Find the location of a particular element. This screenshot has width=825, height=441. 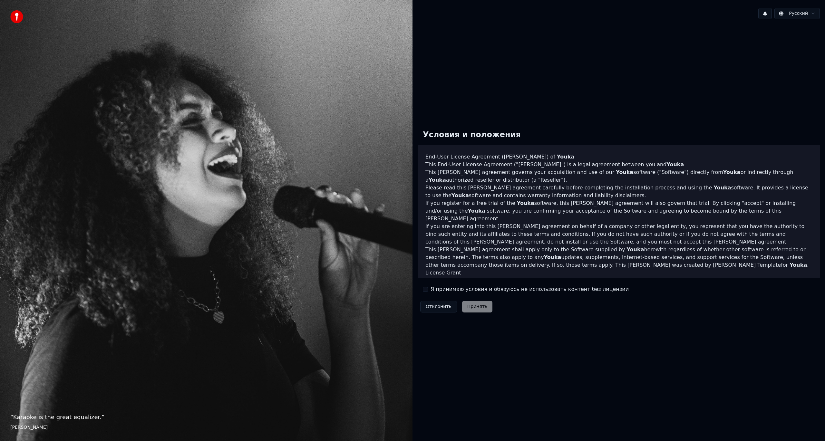

img: youka is located at coordinates (17, 17).